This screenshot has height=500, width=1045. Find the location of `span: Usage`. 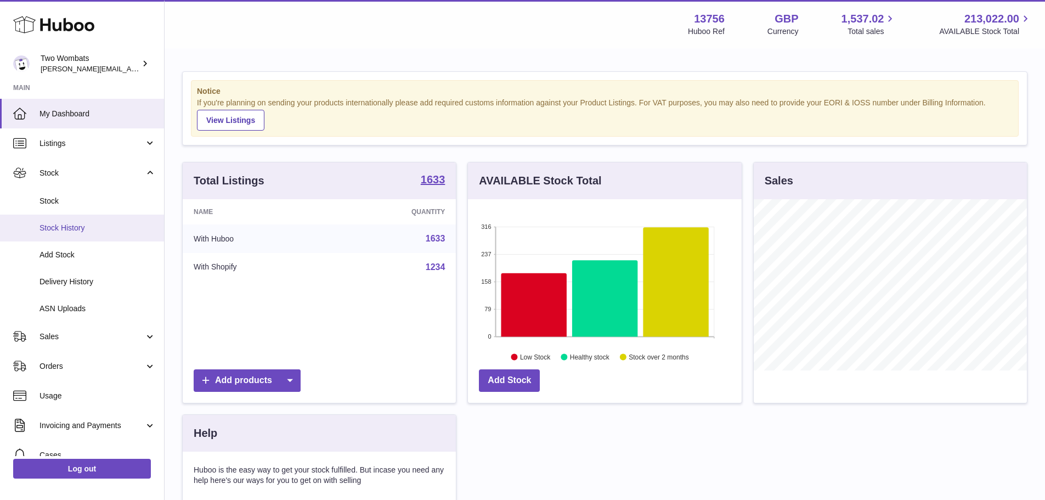

span: Usage is located at coordinates (98, 395).